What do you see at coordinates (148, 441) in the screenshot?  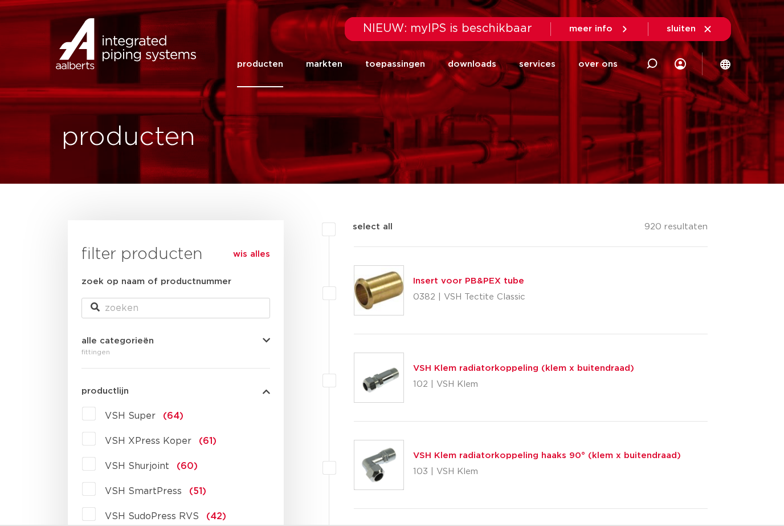 I see `span: VSH XPress Koper` at bounding box center [148, 441].